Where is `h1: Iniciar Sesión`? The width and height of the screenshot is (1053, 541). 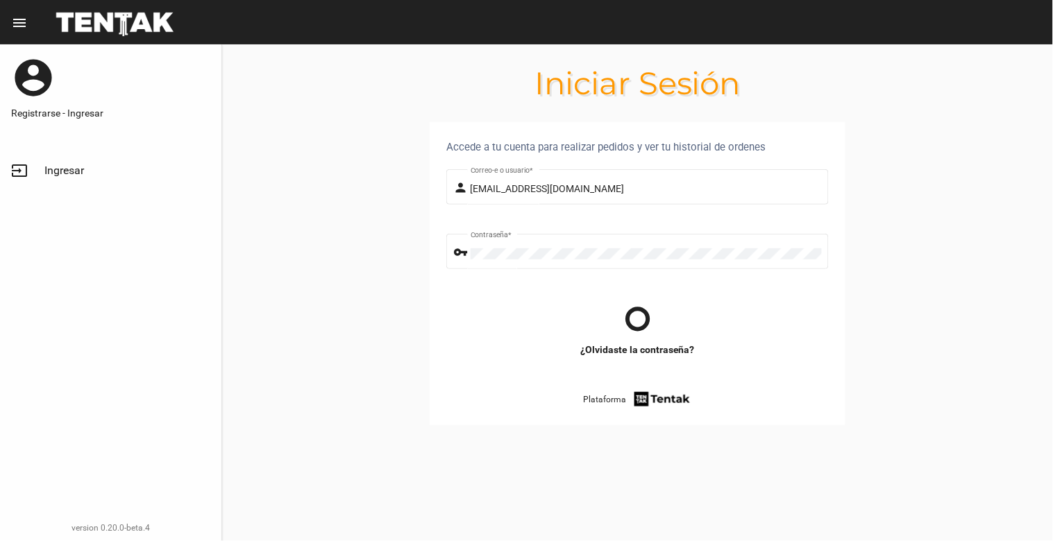 h1: Iniciar Sesión is located at coordinates (637, 83).